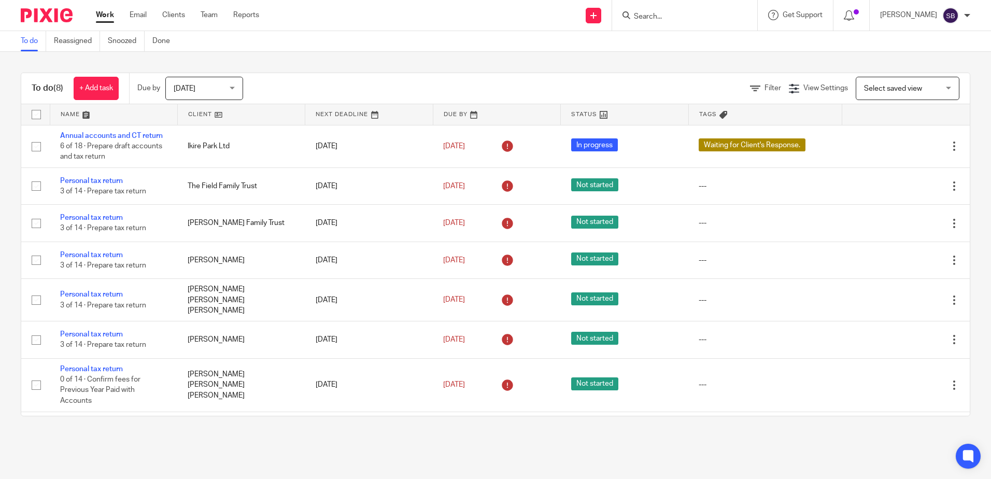 Image resolution: width=991 pixels, height=479 pixels. I want to click on span: 0 of 14 · Confirm fees for Previous Year Paid with Accounts, so click(100, 390).